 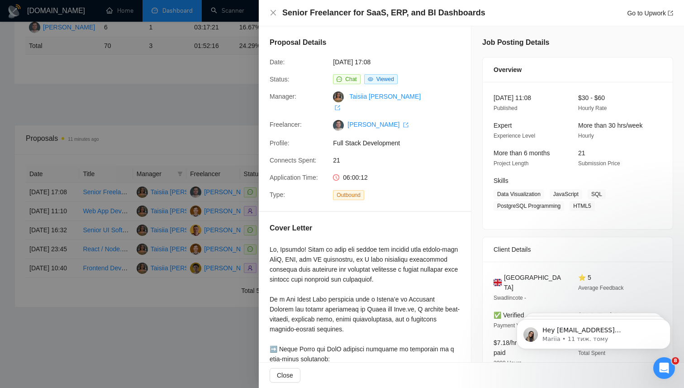 I want to click on span: Skills, so click(x=501, y=180).